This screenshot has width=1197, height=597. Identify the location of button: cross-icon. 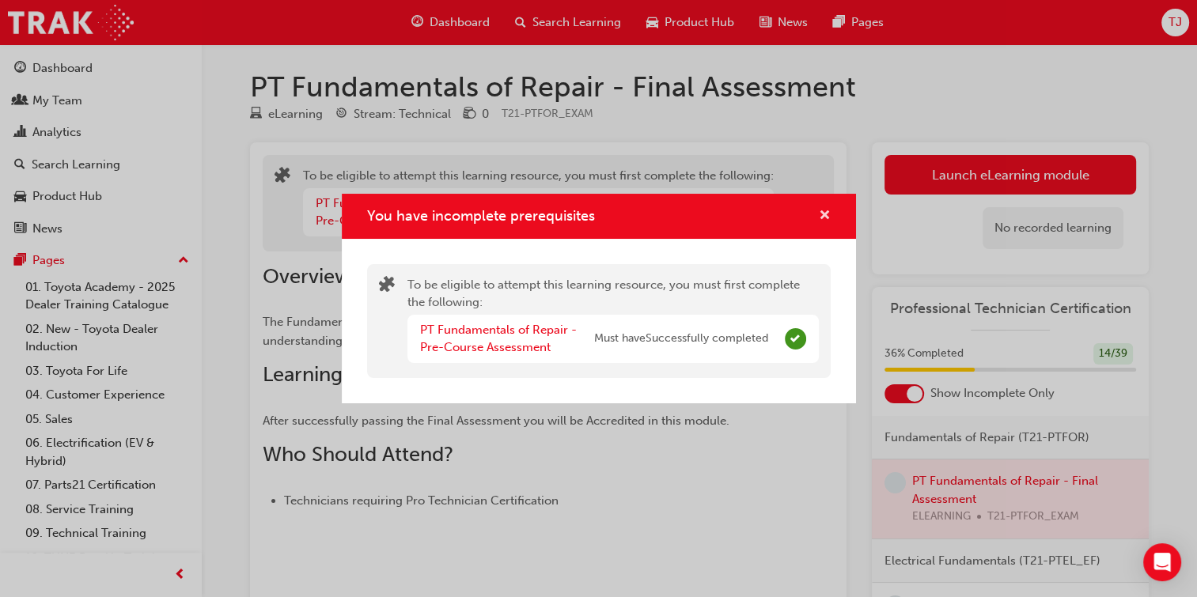
(825, 216).